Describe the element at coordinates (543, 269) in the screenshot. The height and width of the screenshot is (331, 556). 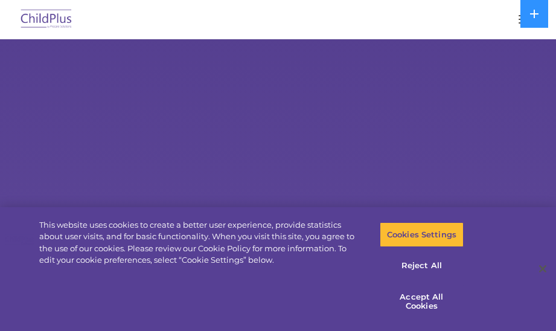
I see `button: Close` at that location.